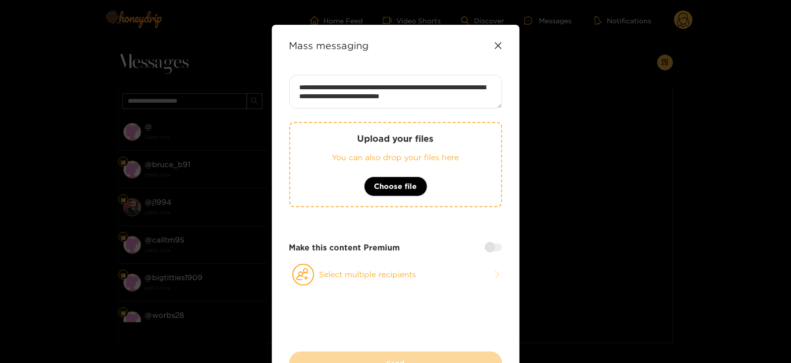 The height and width of the screenshot is (363, 791). Describe the element at coordinates (329, 45) in the screenshot. I see `strong: Mass messaging` at that location.